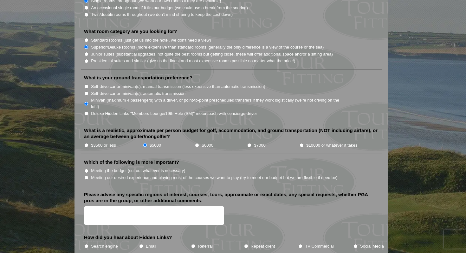 The height and width of the screenshot is (253, 466). I want to click on label: Self-drive car or minivan(s), manual transmission (less expensive than automatic transmission), so click(178, 87).